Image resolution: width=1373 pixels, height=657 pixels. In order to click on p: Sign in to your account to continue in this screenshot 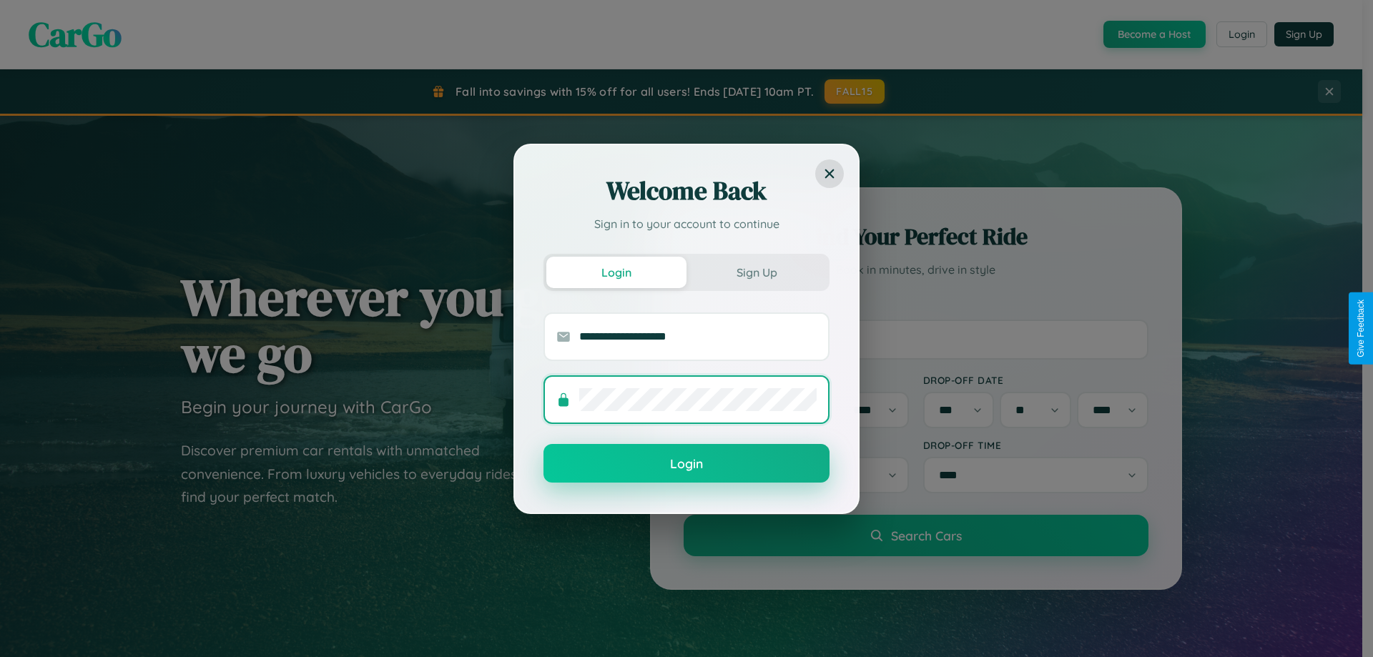, I will do `click(686, 224)`.